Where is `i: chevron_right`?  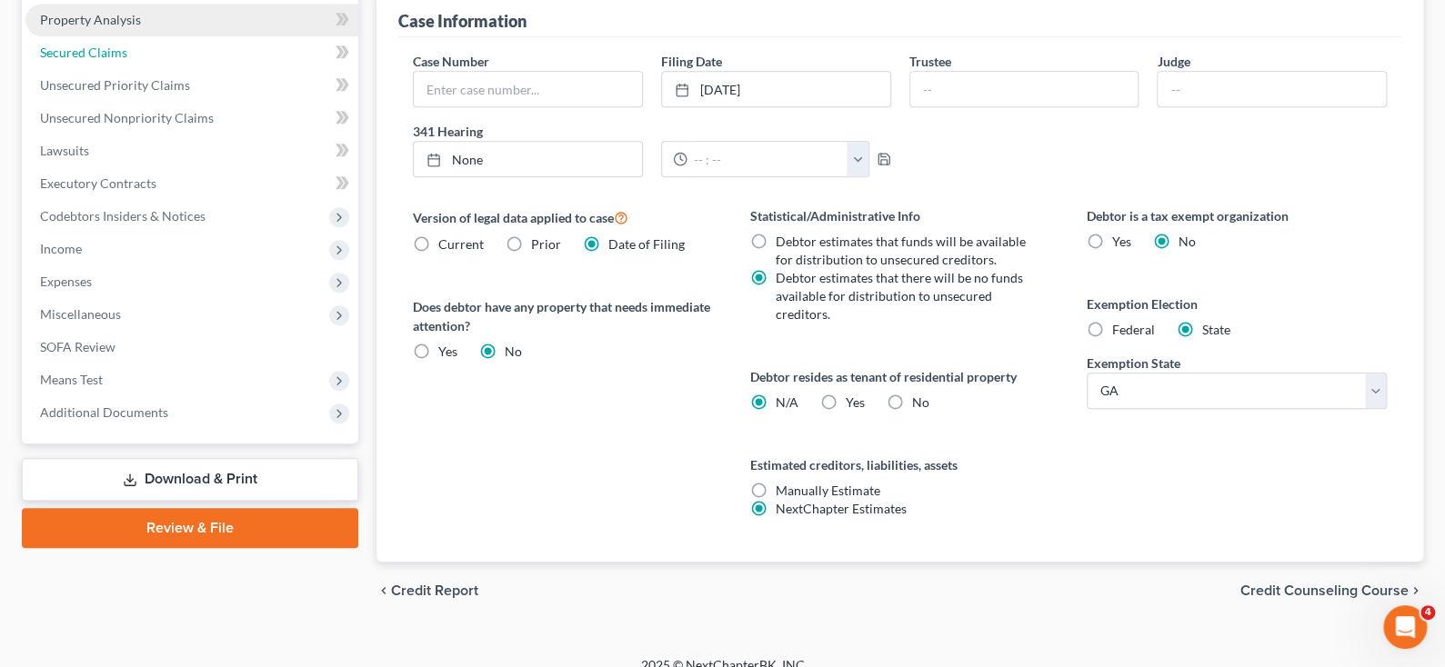
i: chevron_right is located at coordinates (1416, 591).